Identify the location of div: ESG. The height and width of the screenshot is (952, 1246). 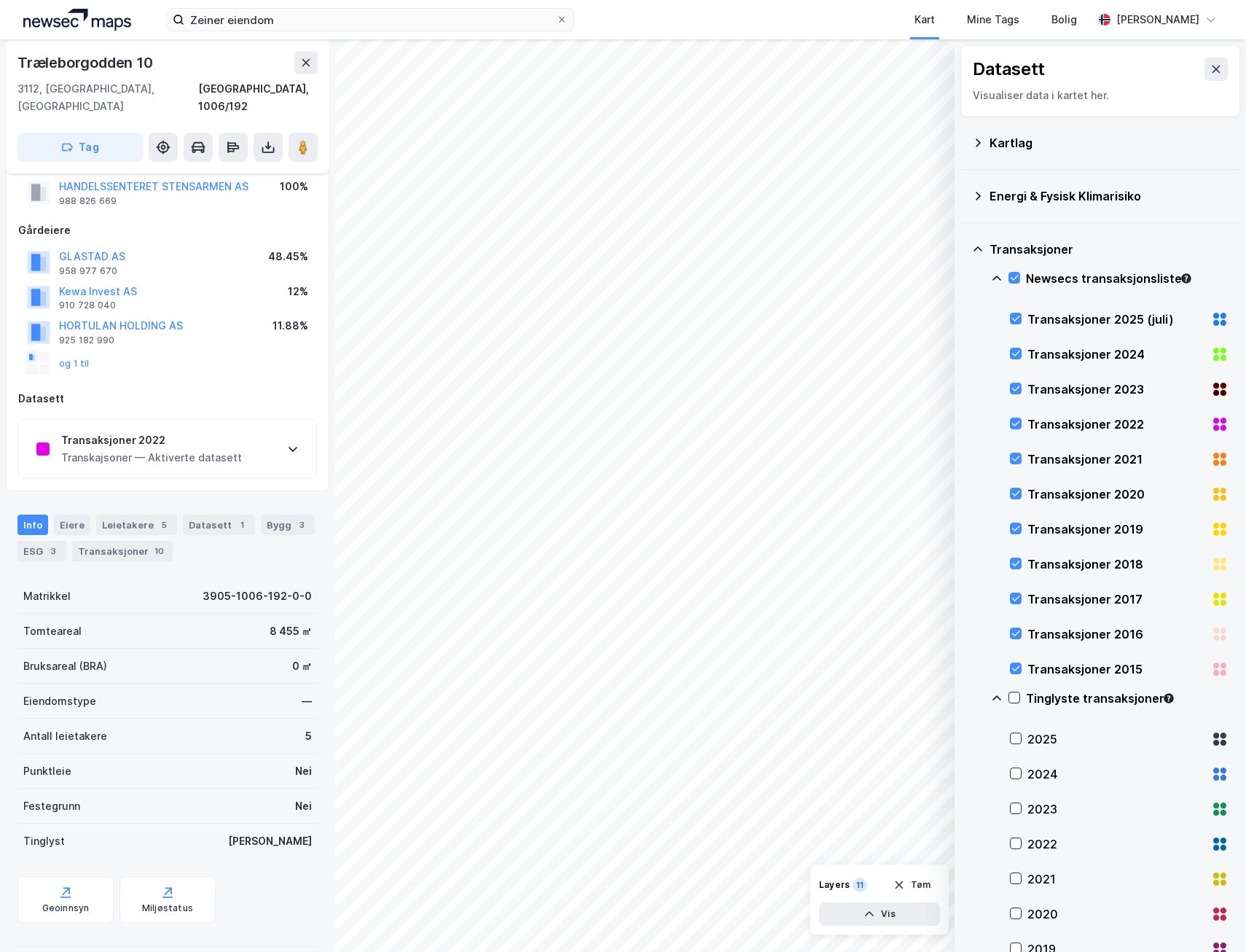
(42, 551).